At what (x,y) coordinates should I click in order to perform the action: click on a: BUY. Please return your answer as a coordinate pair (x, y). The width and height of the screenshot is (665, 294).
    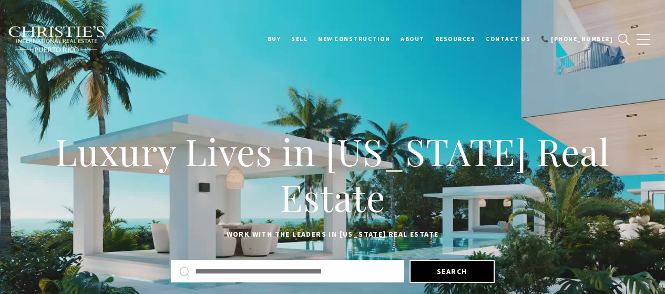
    Looking at the image, I should click on (274, 39).